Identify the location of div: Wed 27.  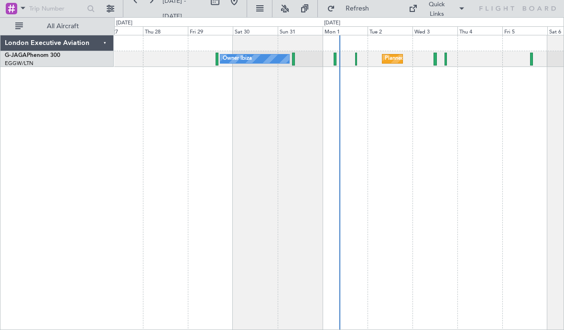
(120, 31).